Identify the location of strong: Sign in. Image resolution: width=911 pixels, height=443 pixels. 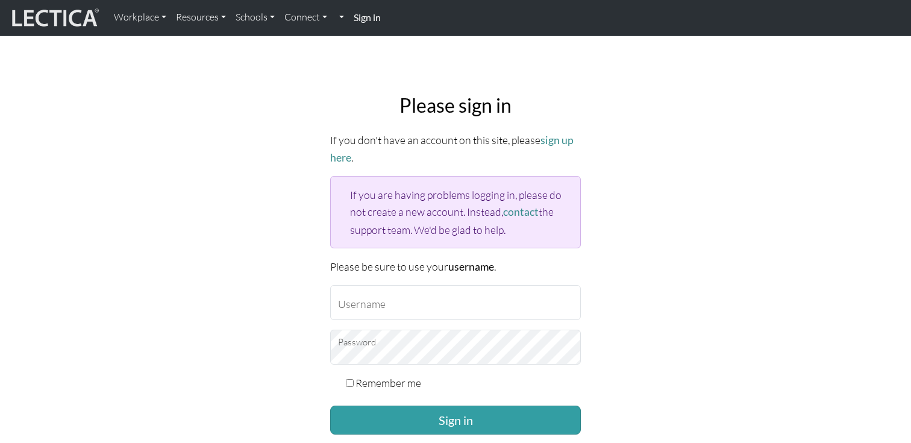
(367, 17).